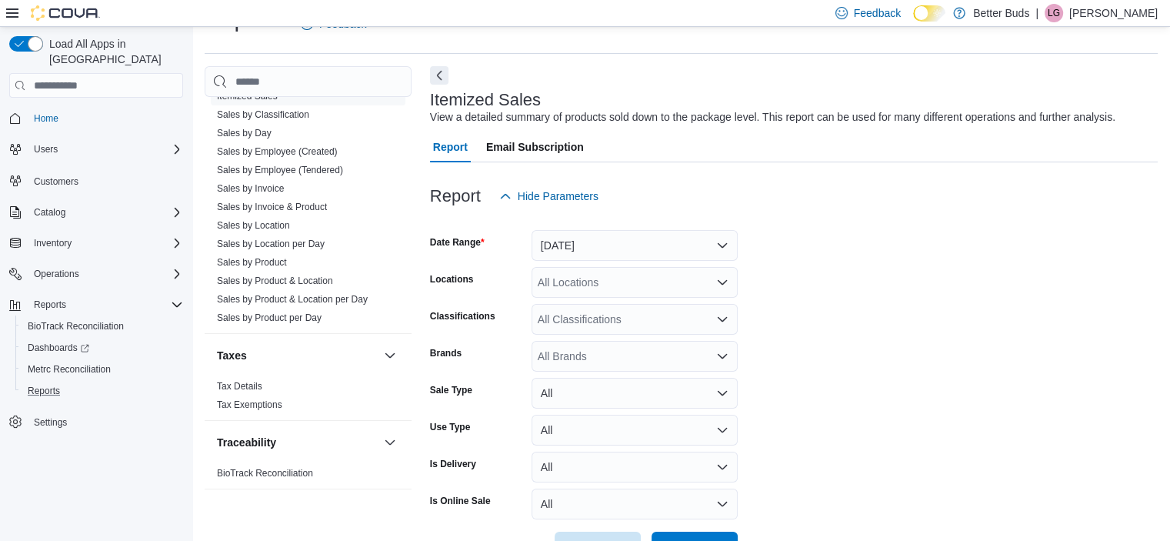  Describe the element at coordinates (913, 22) in the screenshot. I see `span: Dark Mode` at that location.